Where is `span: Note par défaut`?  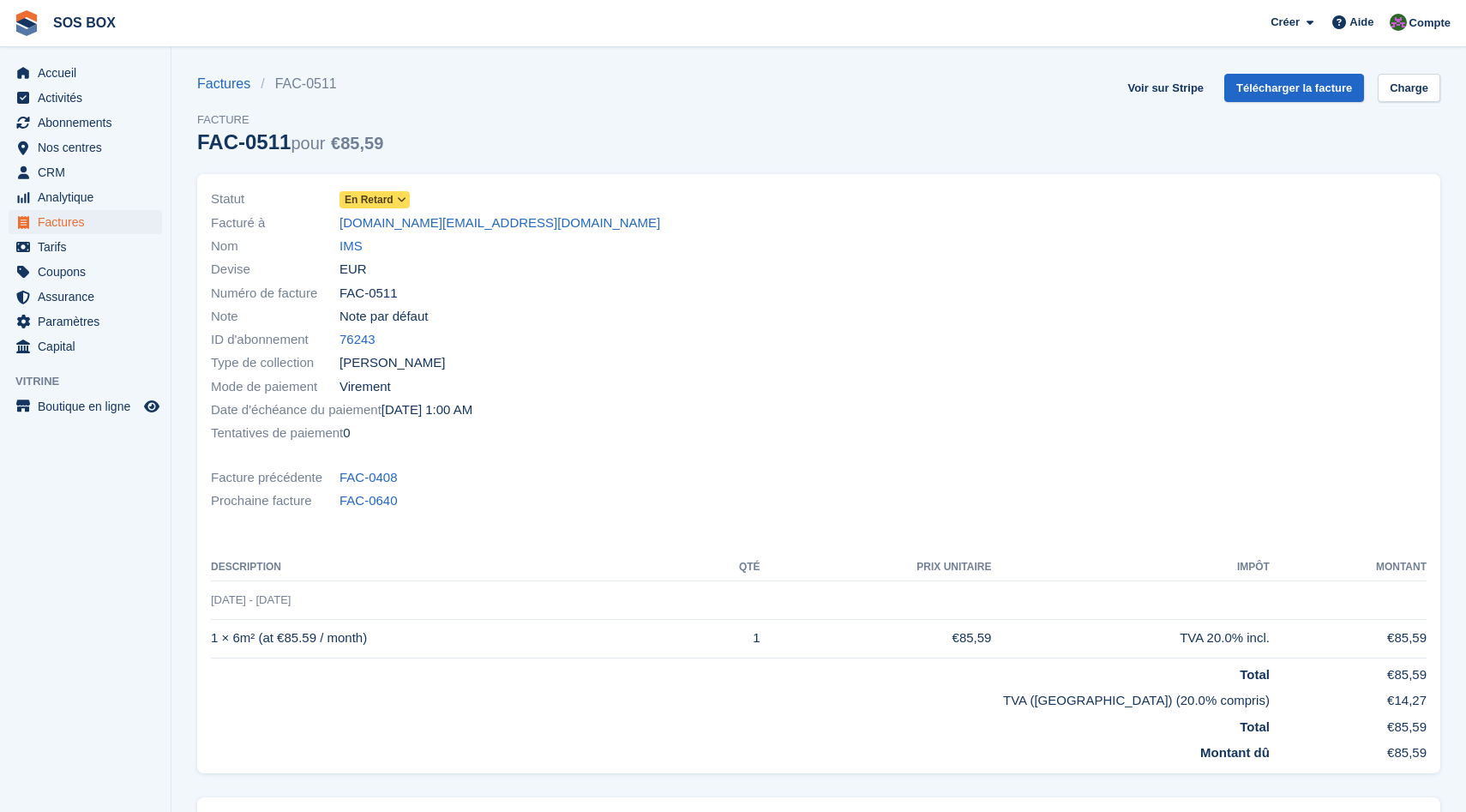
span: Note par défaut is located at coordinates (384, 316).